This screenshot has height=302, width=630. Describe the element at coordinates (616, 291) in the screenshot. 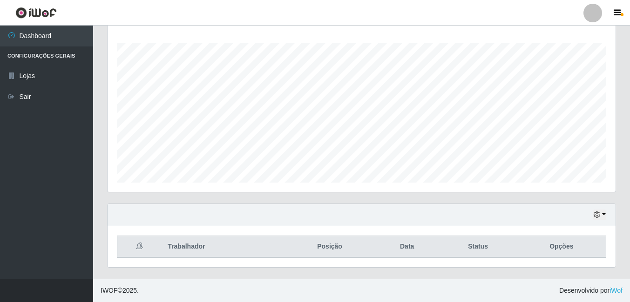

I see `a: iWof` at that location.